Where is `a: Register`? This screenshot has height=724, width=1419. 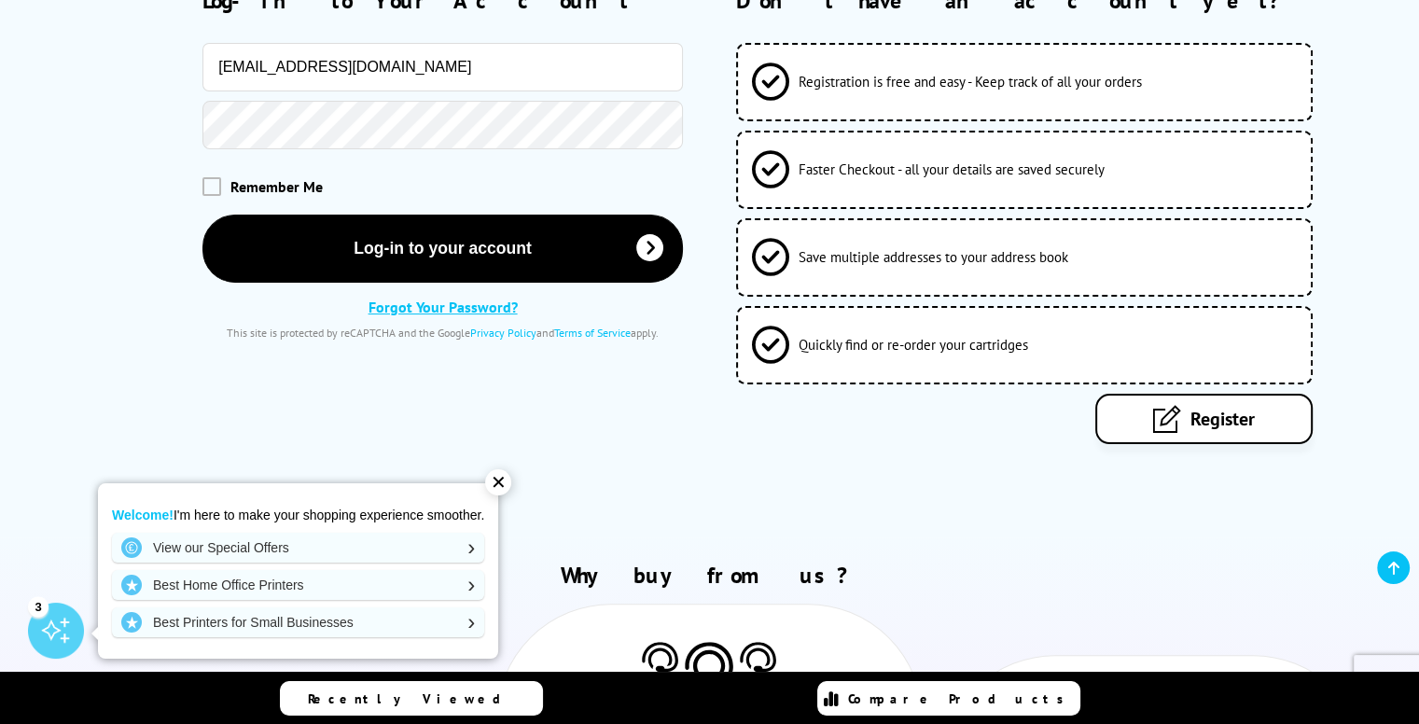 a: Register is located at coordinates (1203, 419).